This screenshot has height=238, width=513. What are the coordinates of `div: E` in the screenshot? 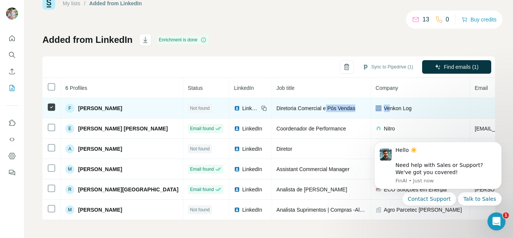 It's located at (70, 128).